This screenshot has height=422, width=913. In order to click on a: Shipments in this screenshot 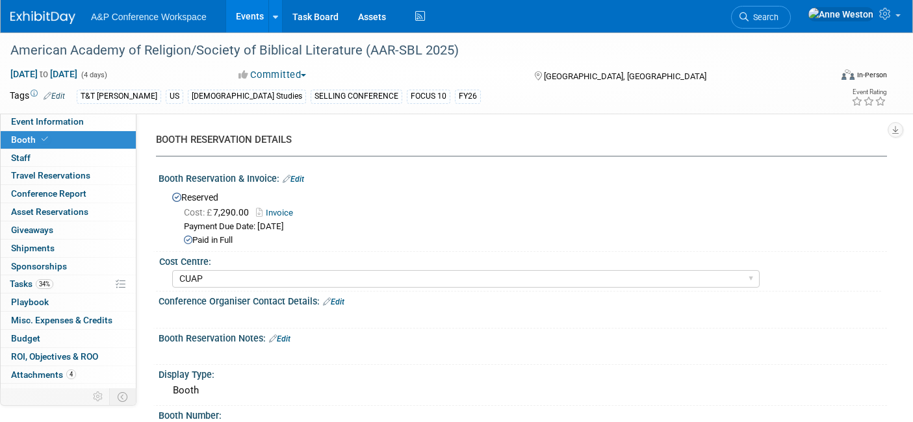, I will do `click(68, 248)`.